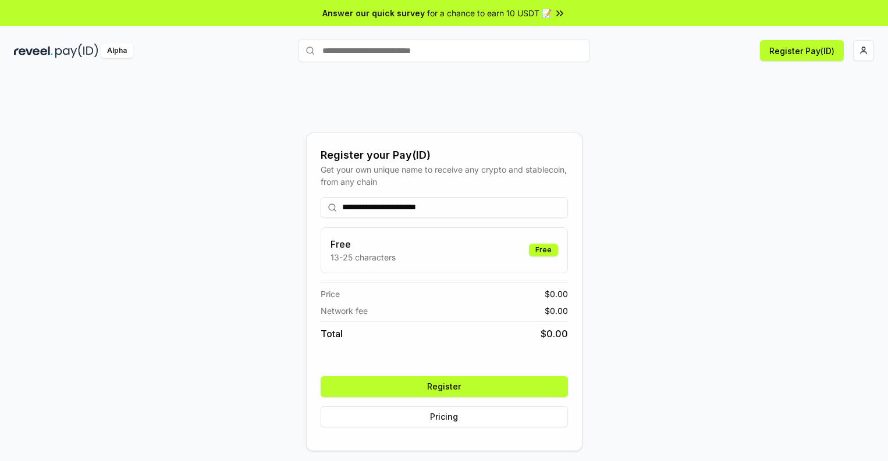 The image size is (888, 461). Describe the element at coordinates (332, 334) in the screenshot. I see `span: Total` at that location.